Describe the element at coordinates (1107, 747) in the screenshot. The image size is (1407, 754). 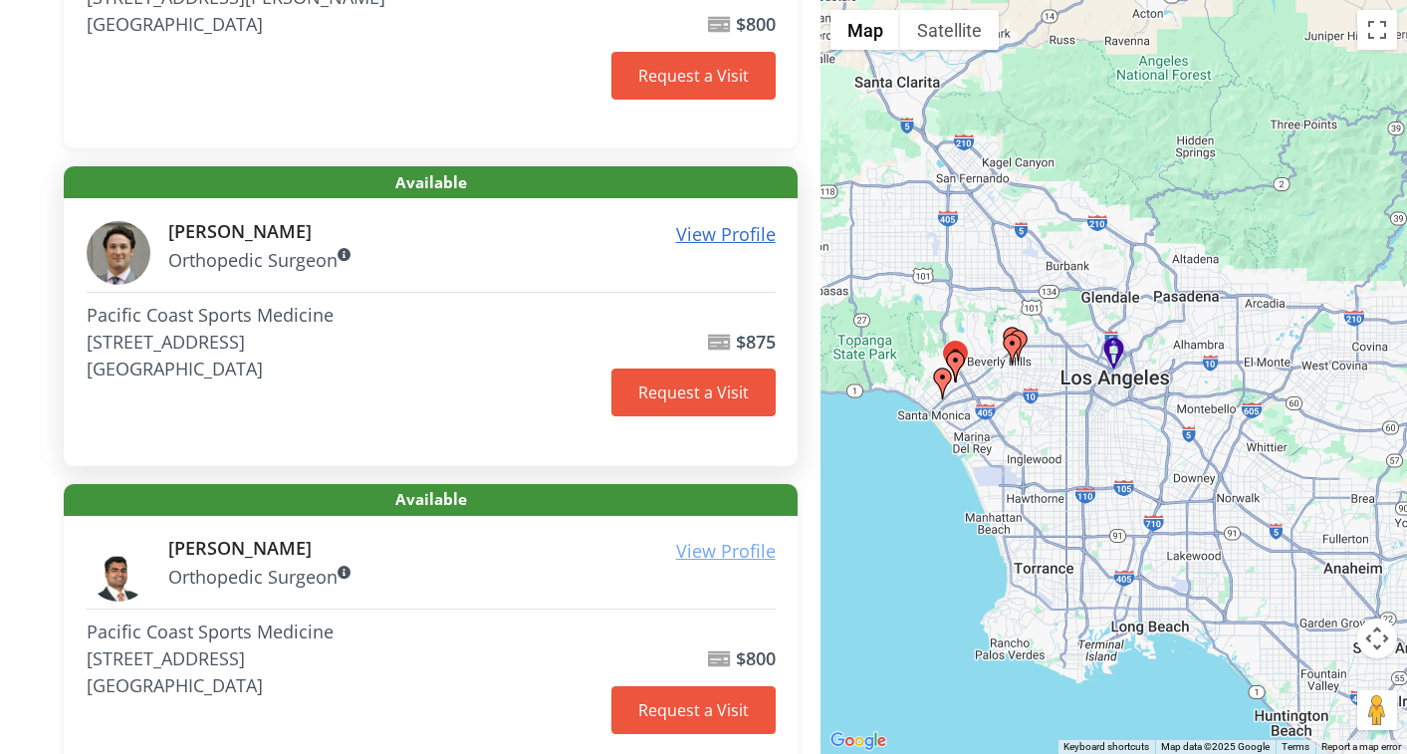
I see `button: Keyboard shortcuts` at that location.